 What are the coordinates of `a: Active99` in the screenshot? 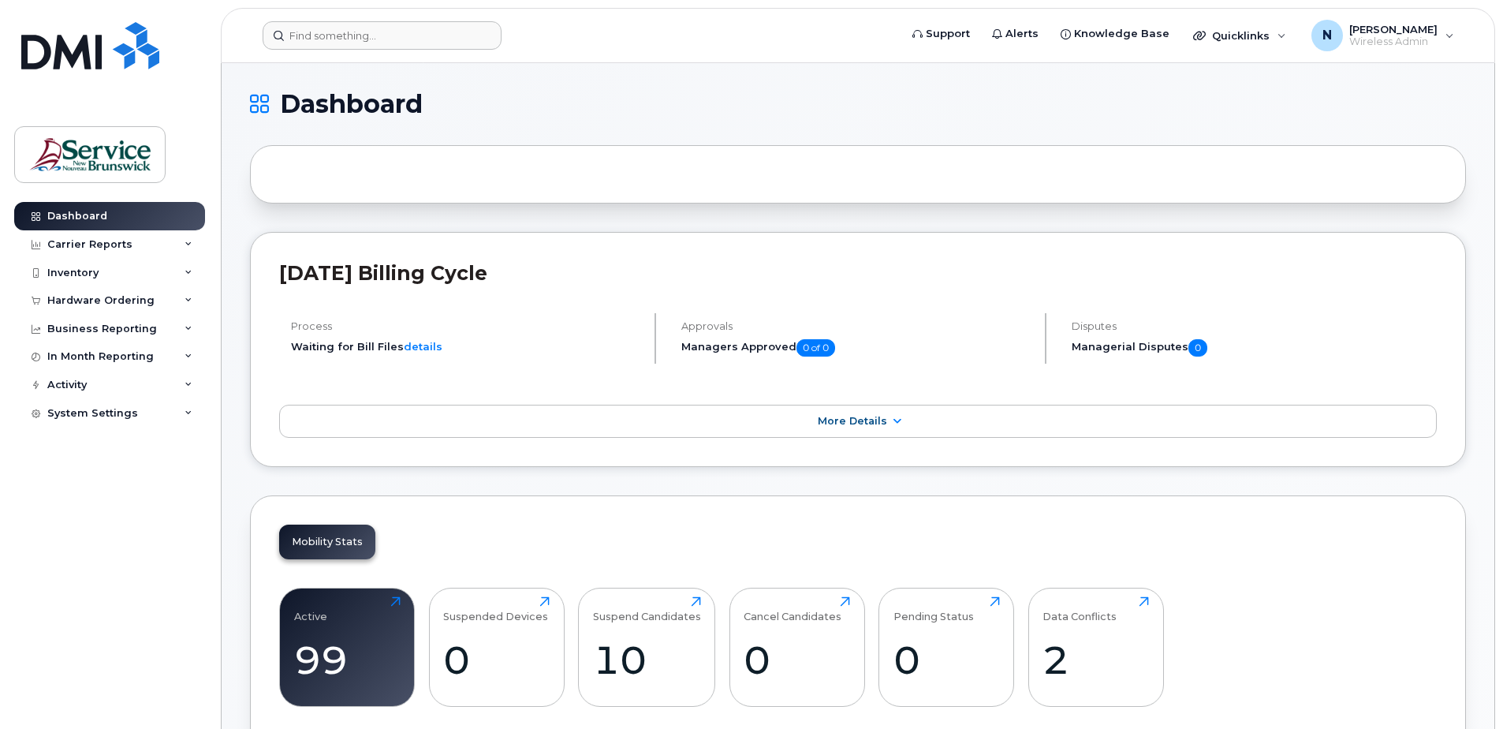 It's located at (347, 647).